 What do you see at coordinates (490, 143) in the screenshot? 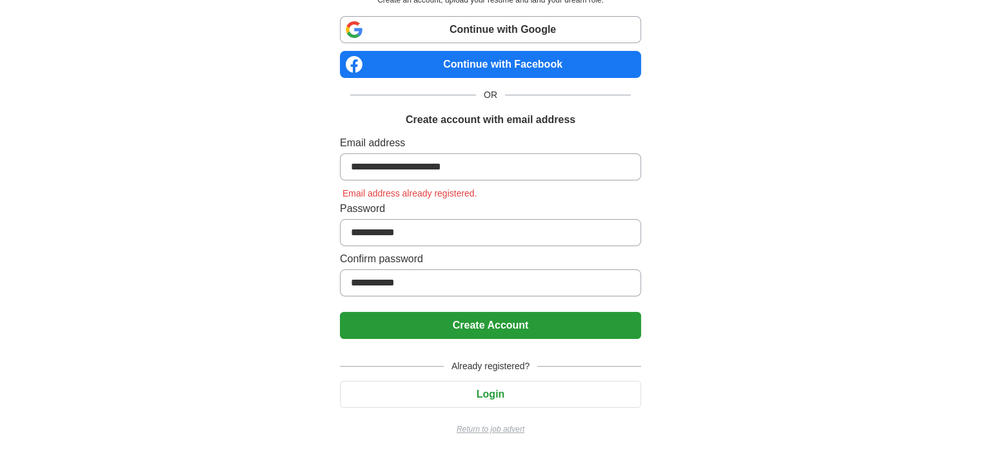
I see `label: Email address` at bounding box center [490, 143].